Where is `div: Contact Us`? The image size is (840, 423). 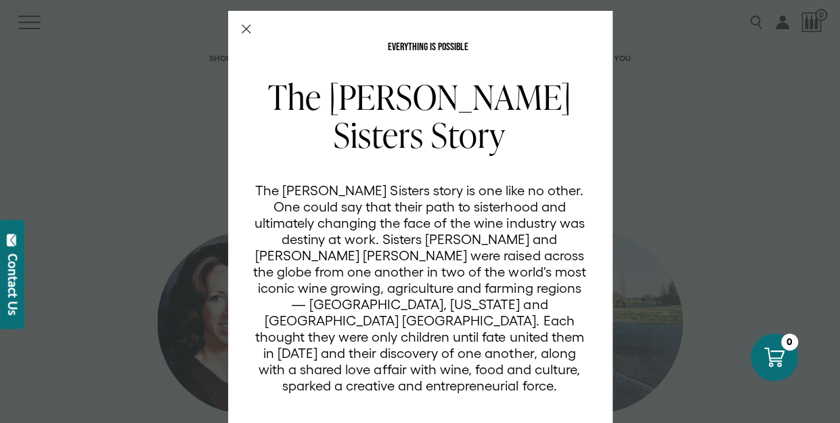 div: Contact Us is located at coordinates (13, 284).